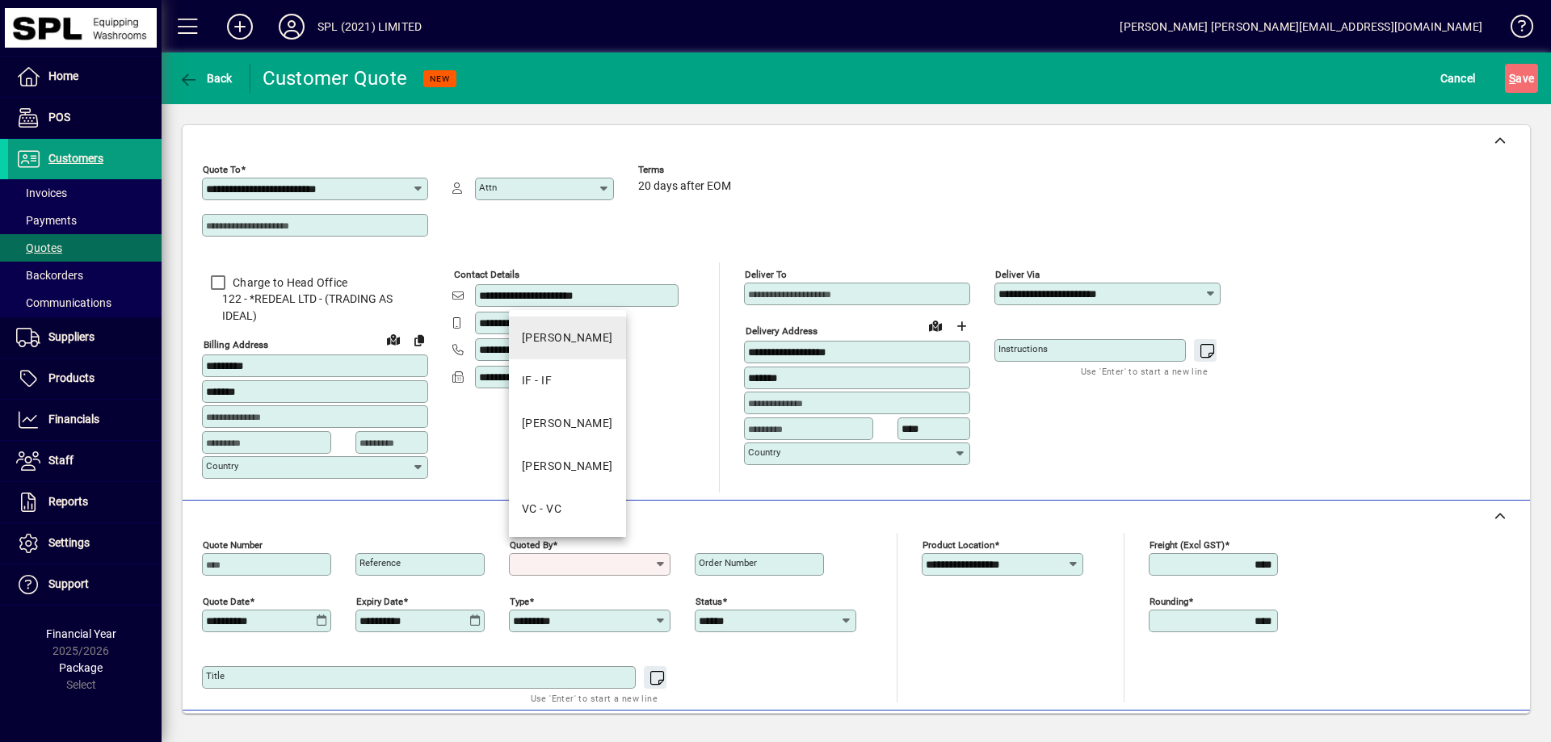 This screenshot has height=742, width=1551. Describe the element at coordinates (567, 380) in the screenshot. I see `mat-option: IF - IF` at that location.